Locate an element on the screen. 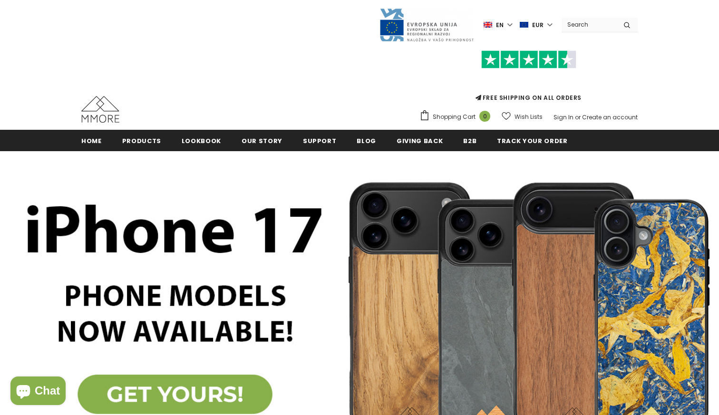 The height and width of the screenshot is (415, 719). span: en is located at coordinates (500, 25).